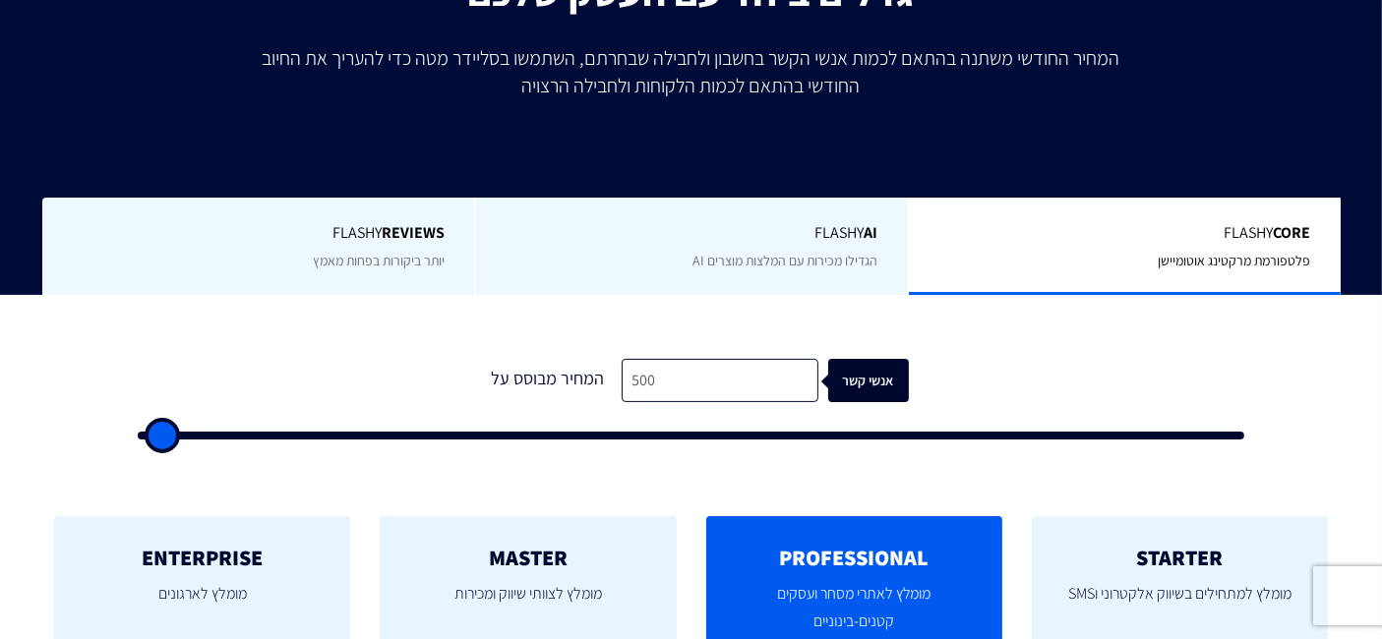  I want to click on p: מומלץ לארגונים, so click(202, 604).